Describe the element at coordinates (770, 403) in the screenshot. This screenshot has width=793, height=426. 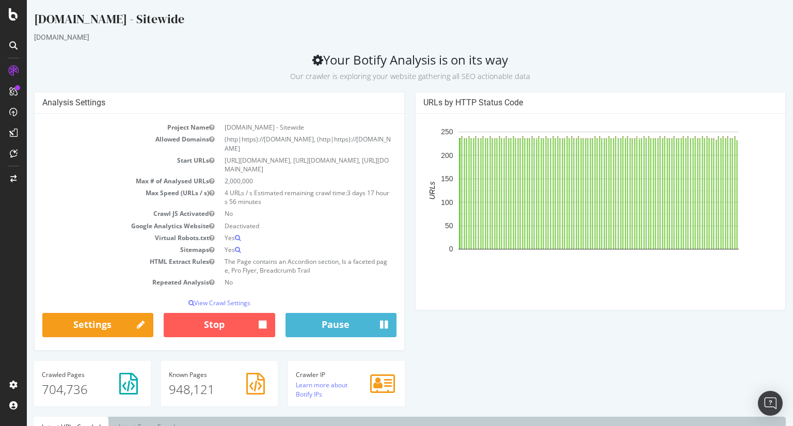
I see `div: Open Intercom Messenger` at that location.